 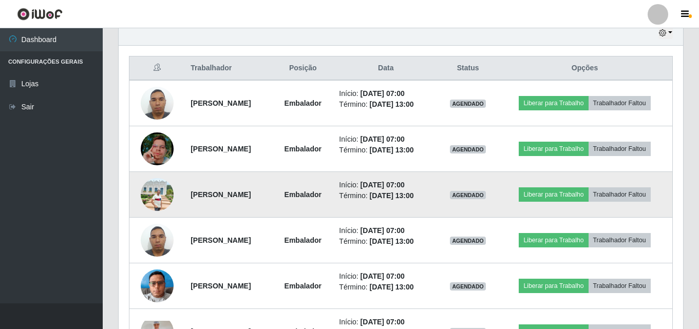 What do you see at coordinates (157, 286) in the screenshot?
I see `img: 1728993932002.jpeg` at bounding box center [157, 286].